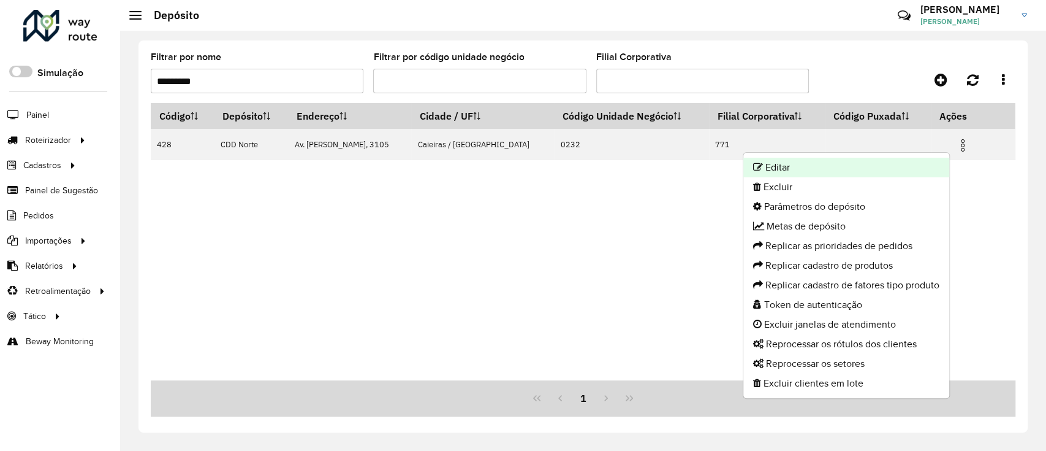 The height and width of the screenshot is (451, 1046). Describe the element at coordinates (846, 324) in the screenshot. I see `li: Excluir janelas de atendimento` at that location.